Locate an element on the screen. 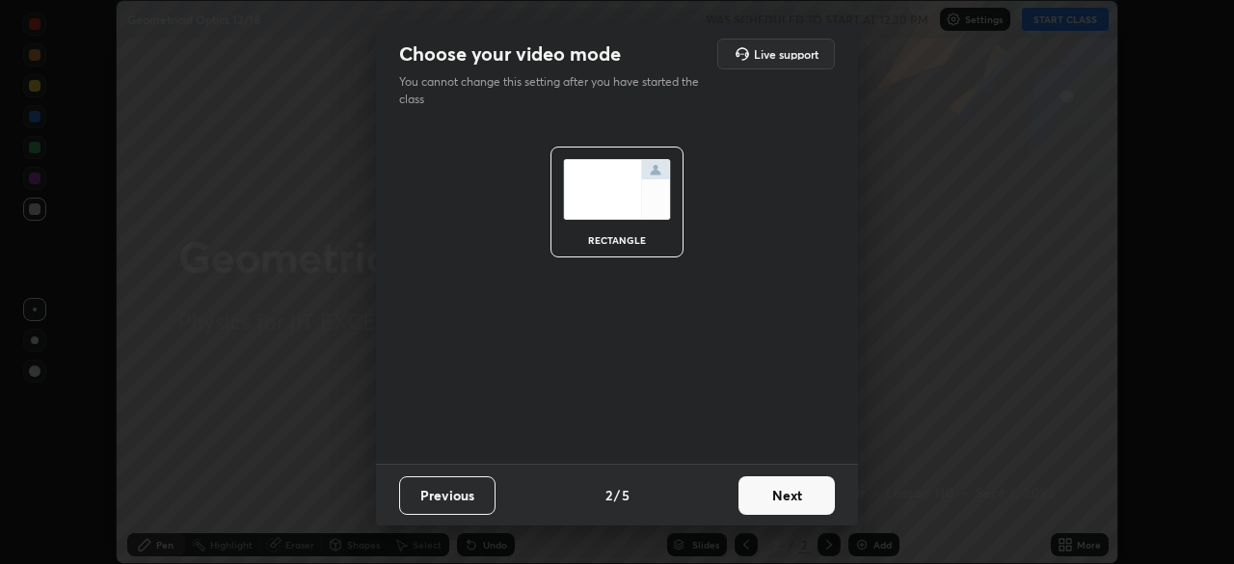  h4: 2 is located at coordinates (608, 494).